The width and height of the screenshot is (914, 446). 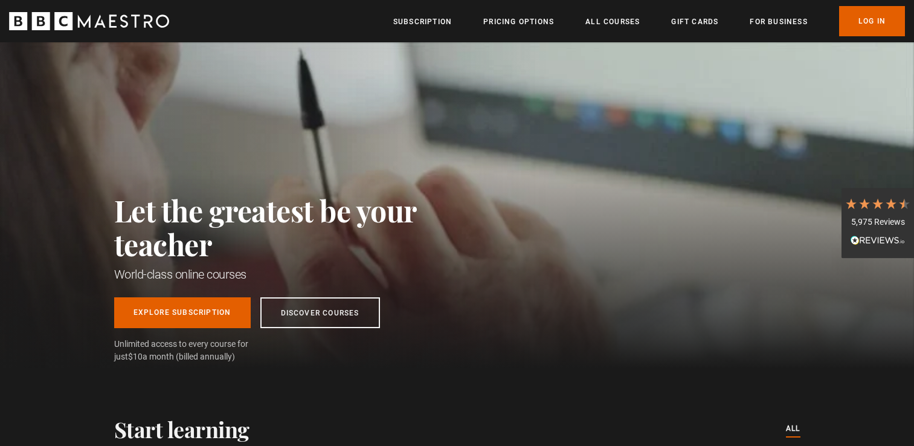 I want to click on a: Subscription, so click(x=422, y=22).